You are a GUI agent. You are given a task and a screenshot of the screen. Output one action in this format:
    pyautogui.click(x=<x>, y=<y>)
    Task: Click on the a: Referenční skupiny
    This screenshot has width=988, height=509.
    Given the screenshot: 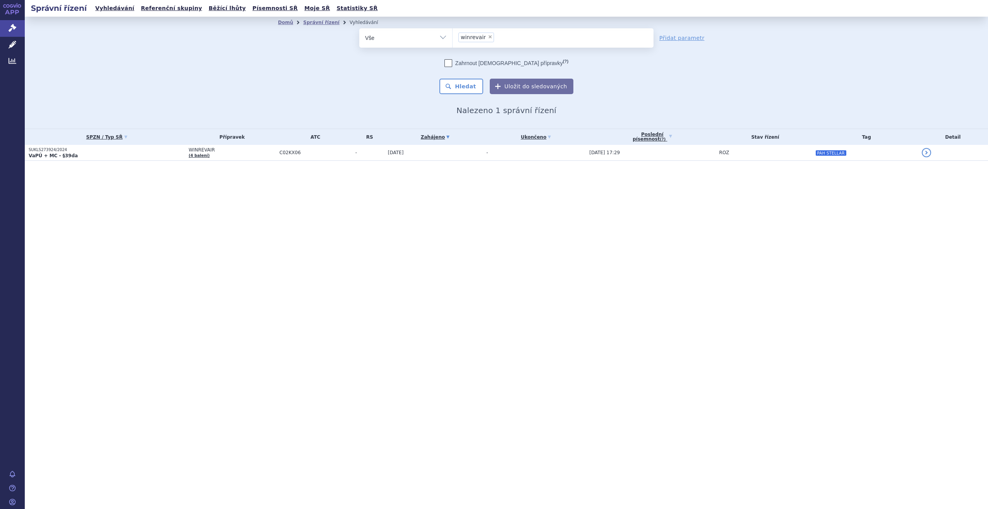 What is the action you would take?
    pyautogui.click(x=172, y=8)
    